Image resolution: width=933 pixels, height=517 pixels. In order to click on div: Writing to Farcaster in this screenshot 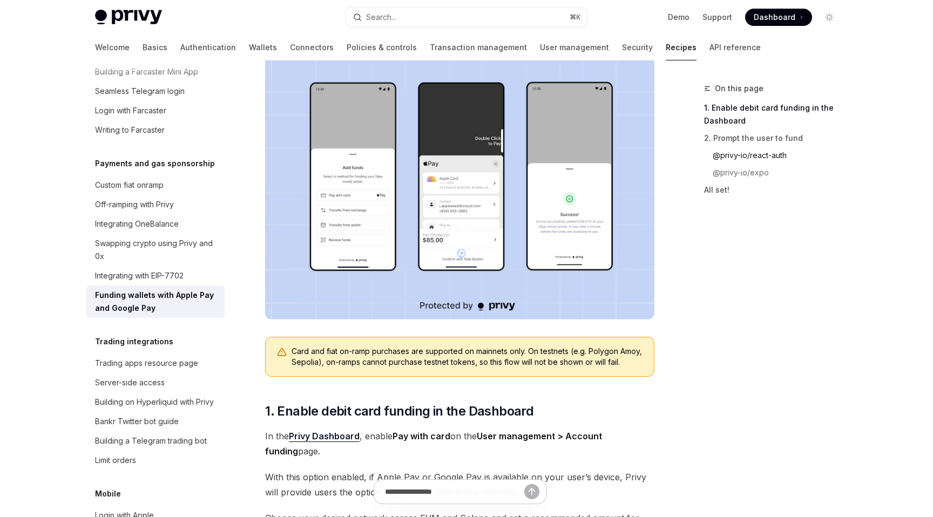, I will do `click(130, 130)`.